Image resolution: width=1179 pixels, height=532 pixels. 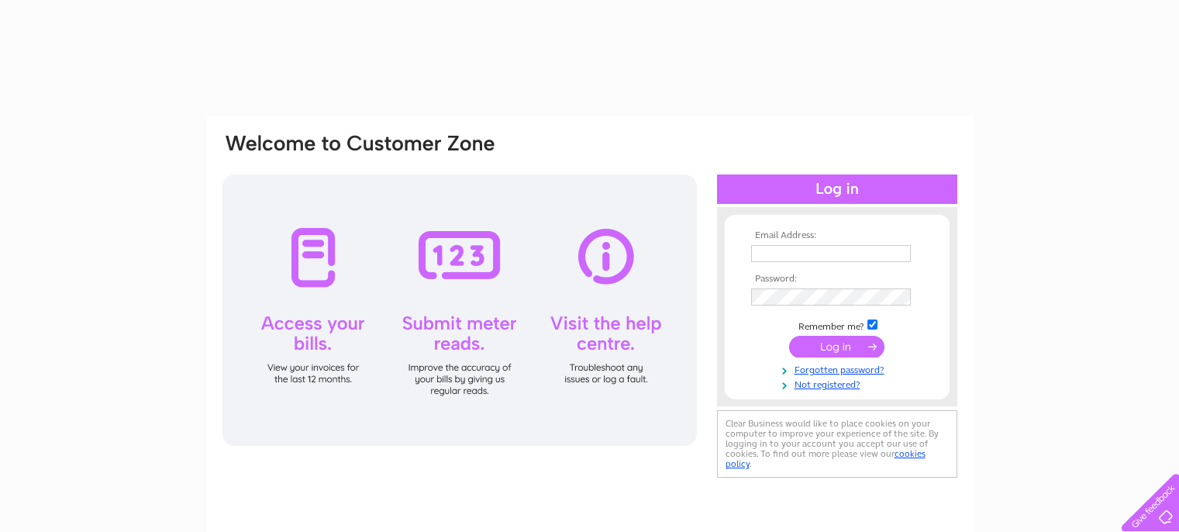 I want to click on a: cookies policy, so click(x=826, y=458).